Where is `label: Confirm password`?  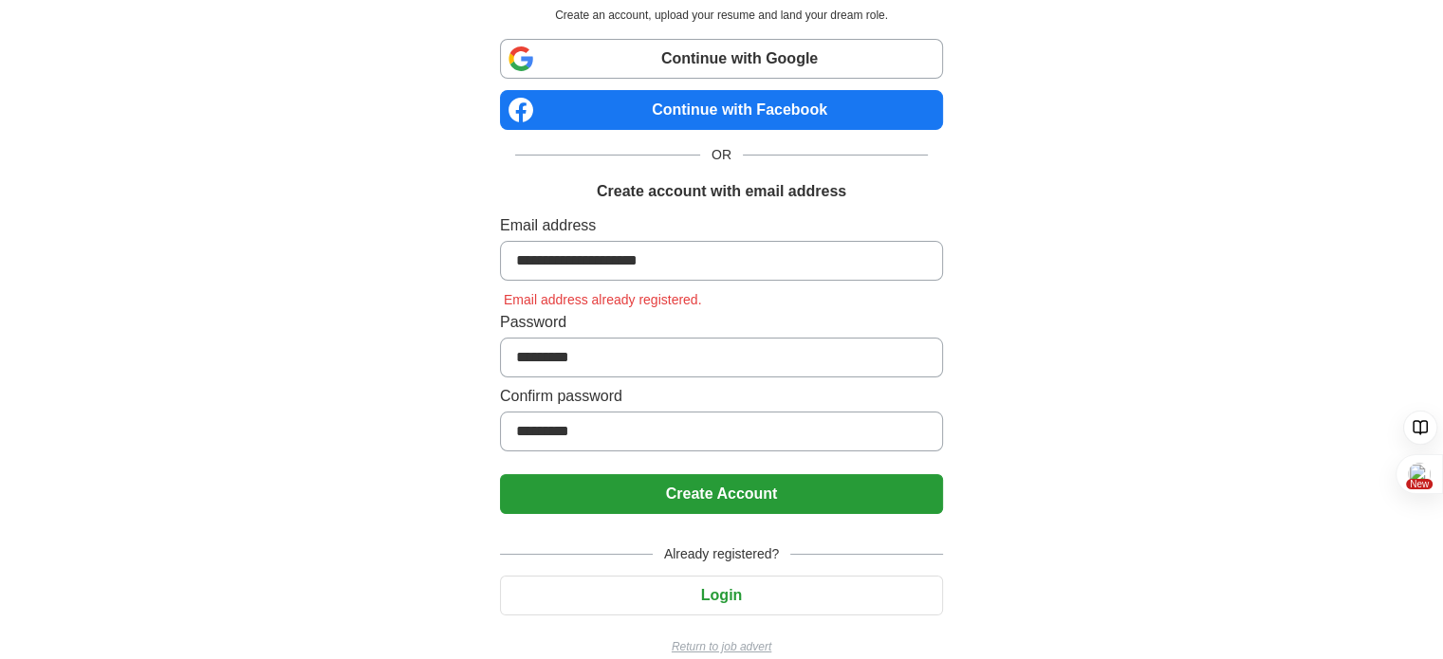
label: Confirm password is located at coordinates (721, 397).